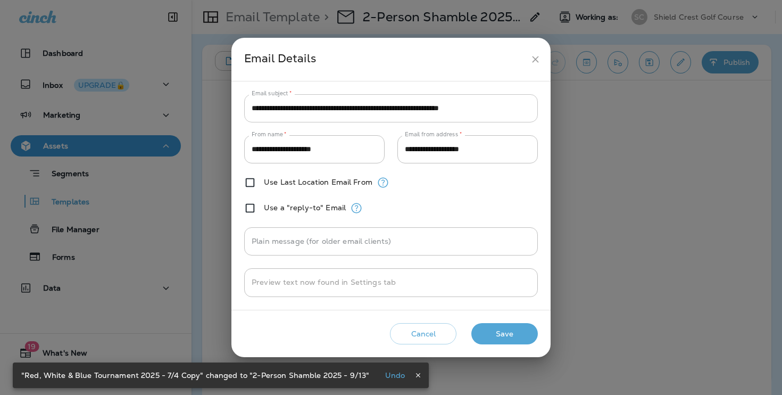 This screenshot has width=782, height=395. Describe the element at coordinates (385, 59) in the screenshot. I see `div: Email Details` at that location.